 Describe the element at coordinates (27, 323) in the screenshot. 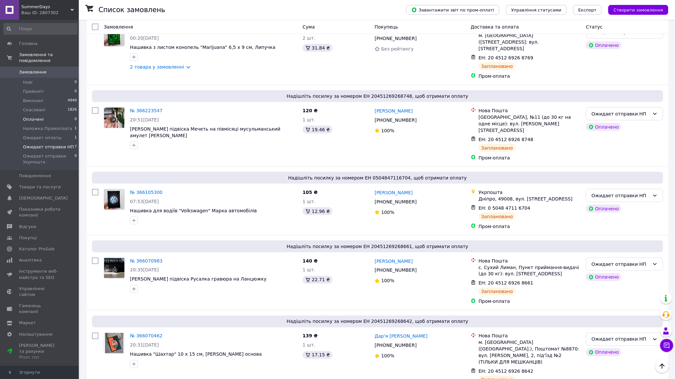

I see `span: Маркет` at that location.